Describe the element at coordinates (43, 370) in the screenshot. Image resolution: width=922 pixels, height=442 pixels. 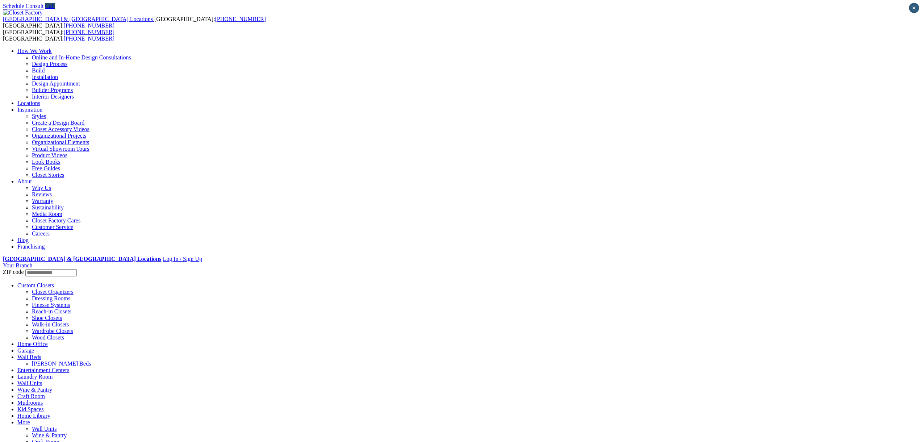
I see `a: Entertainment Centers` at that location.